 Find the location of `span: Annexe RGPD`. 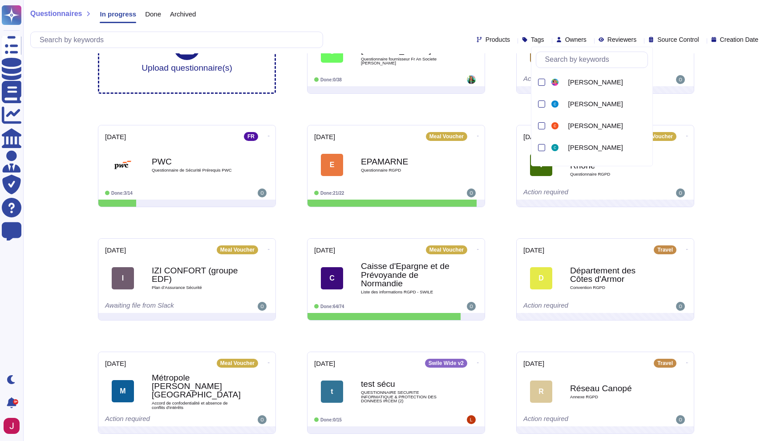

span: Annexe RGPD is located at coordinates (615, 397).